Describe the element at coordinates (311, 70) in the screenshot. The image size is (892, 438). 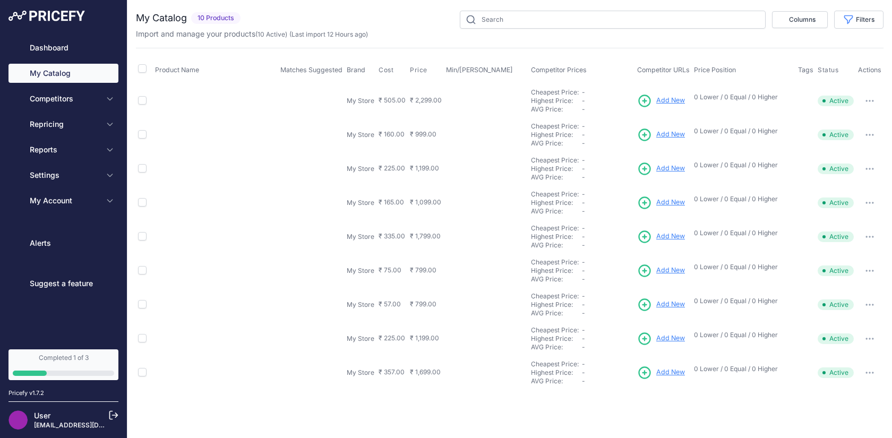
I see `span: Matches Suggested` at that location.